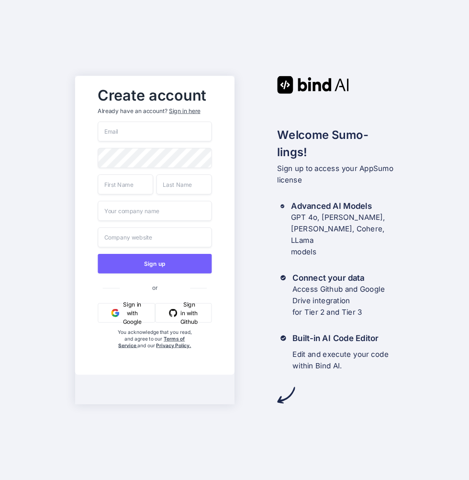 This screenshot has width=469, height=480. I want to click on img: google, so click(115, 313).